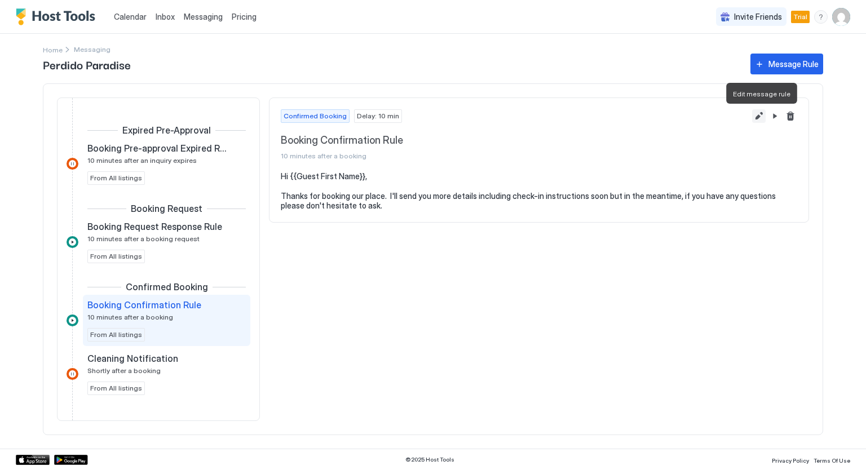  I want to click on div: App Store, so click(33, 460).